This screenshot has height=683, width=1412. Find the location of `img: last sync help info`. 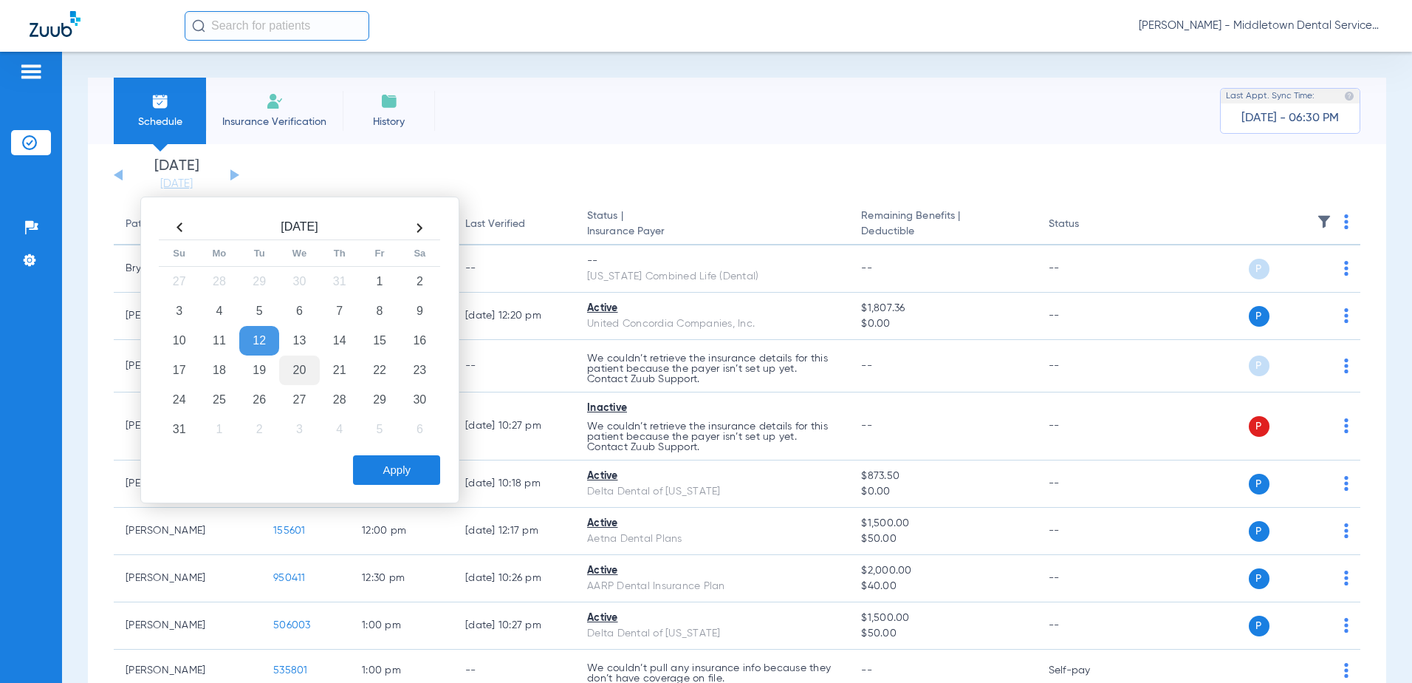

img: last sync help info is located at coordinates (1350, 96).